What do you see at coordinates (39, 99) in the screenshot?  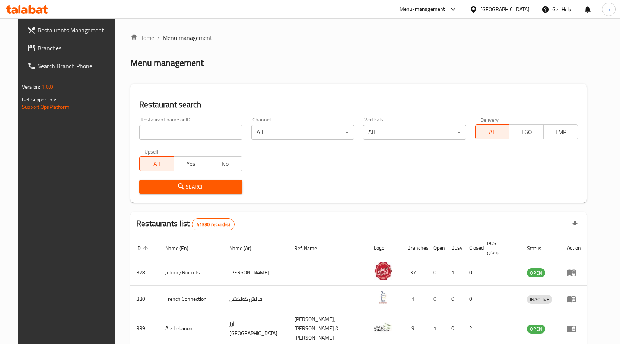 I see `span: Get support on:` at bounding box center [39, 99].